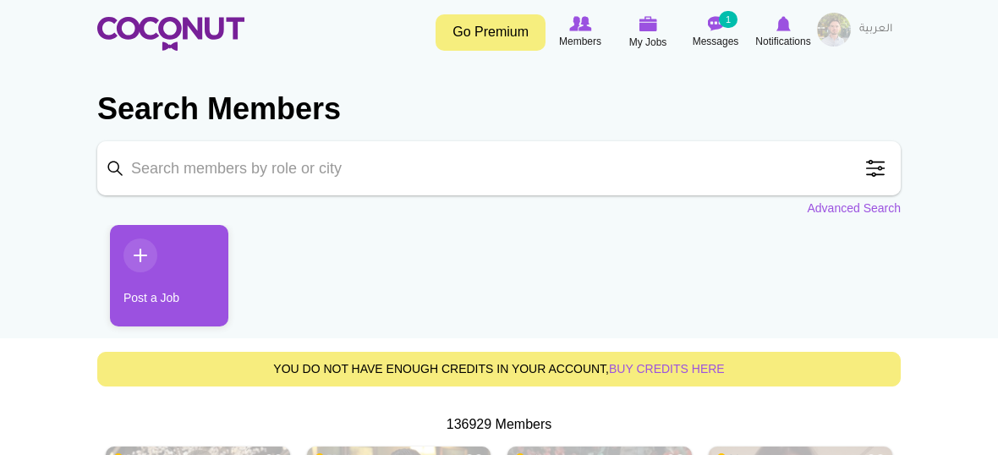 The height and width of the screenshot is (455, 998). I want to click on input: Search members by role or city, so click(499, 168).